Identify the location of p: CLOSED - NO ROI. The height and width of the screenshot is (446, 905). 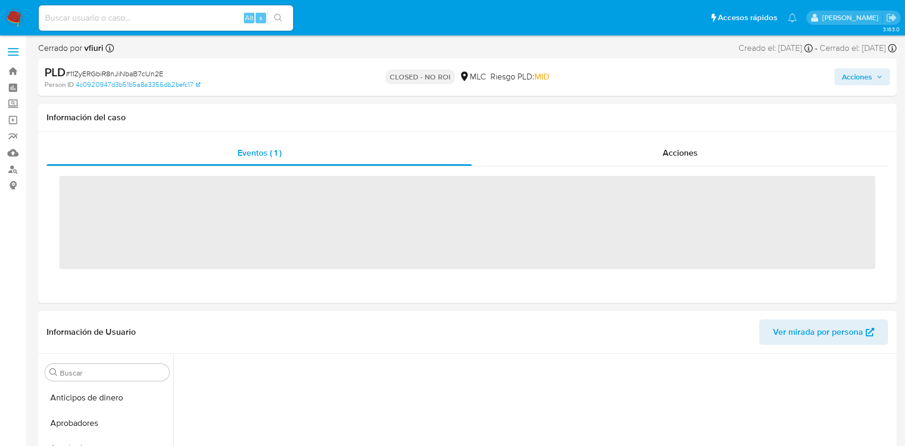
(420, 77).